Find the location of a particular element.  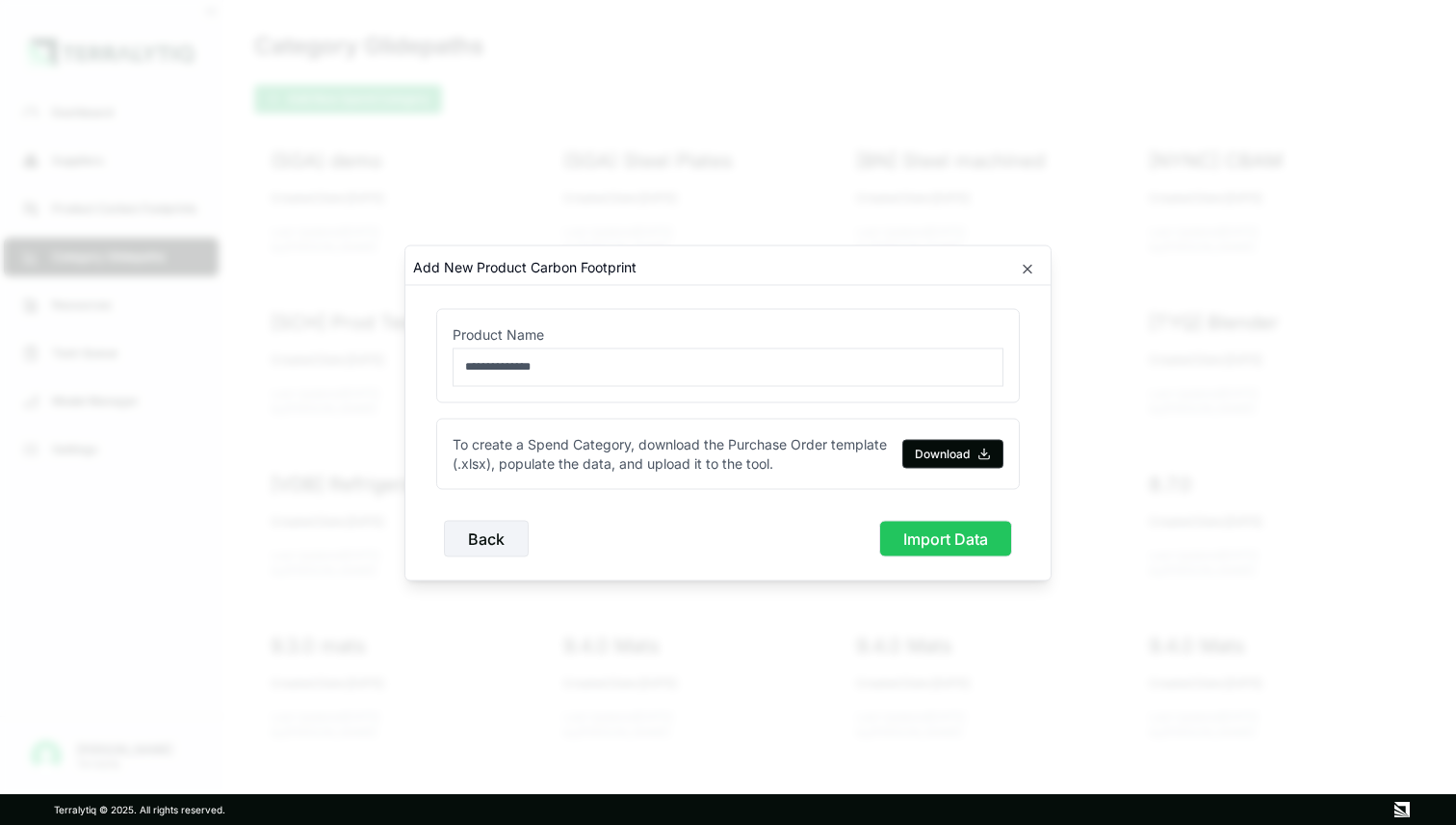

label: Product Name is located at coordinates (728, 334).